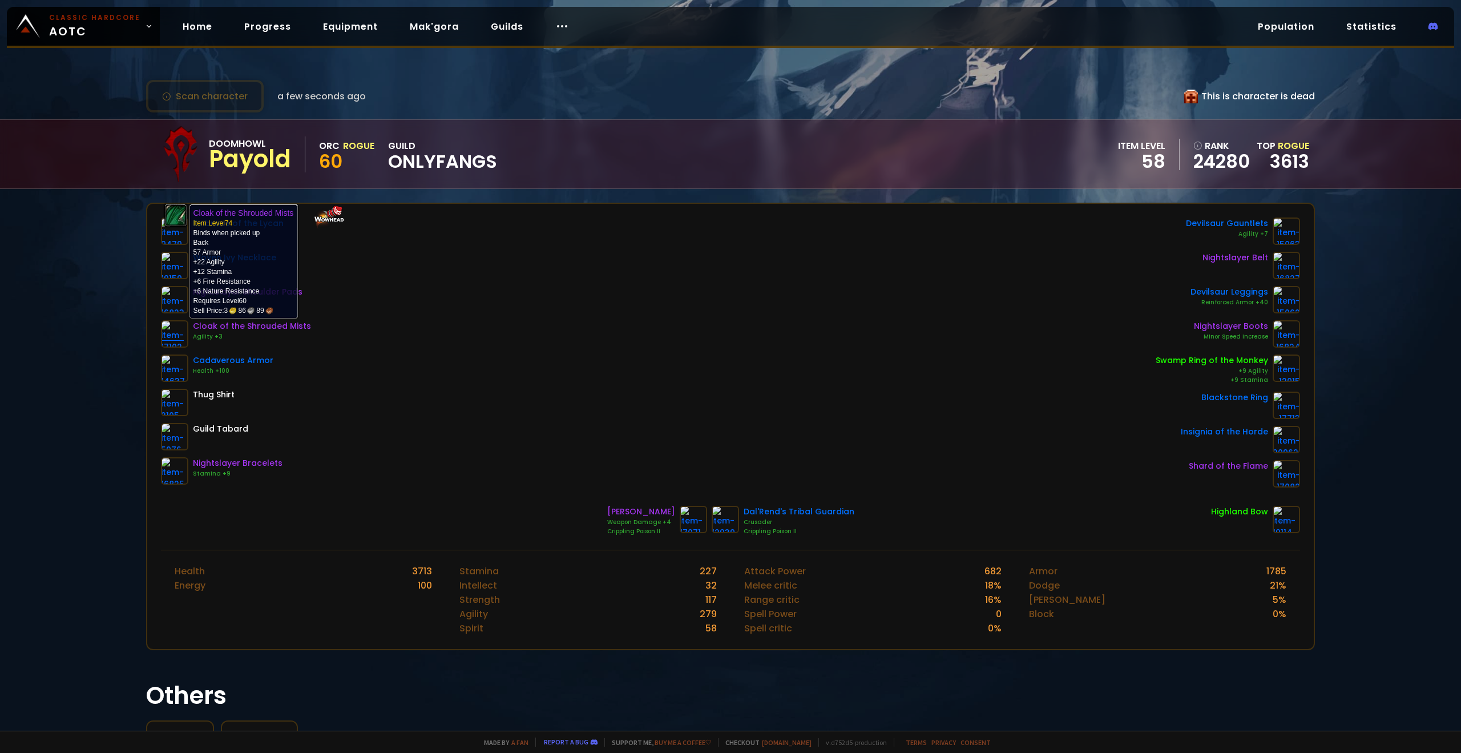  Describe the element at coordinates (95, 26) in the screenshot. I see `span: AOTC` at that location.